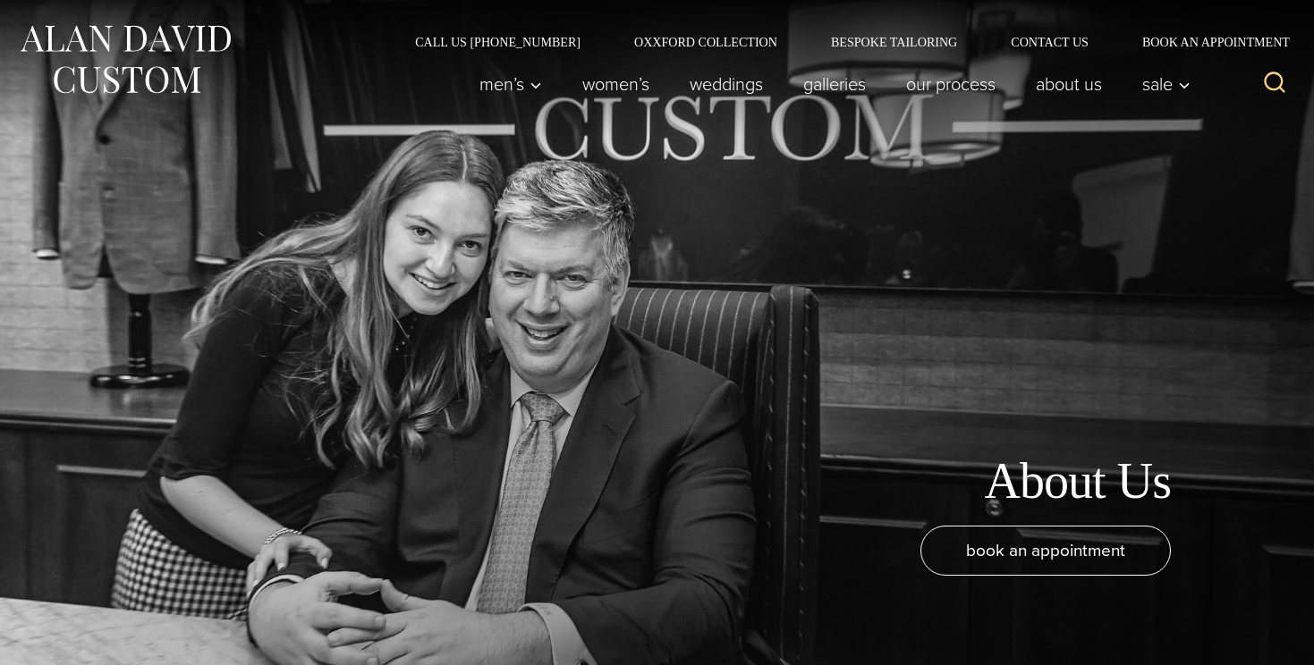  I want to click on span: Men’s, so click(511, 84).